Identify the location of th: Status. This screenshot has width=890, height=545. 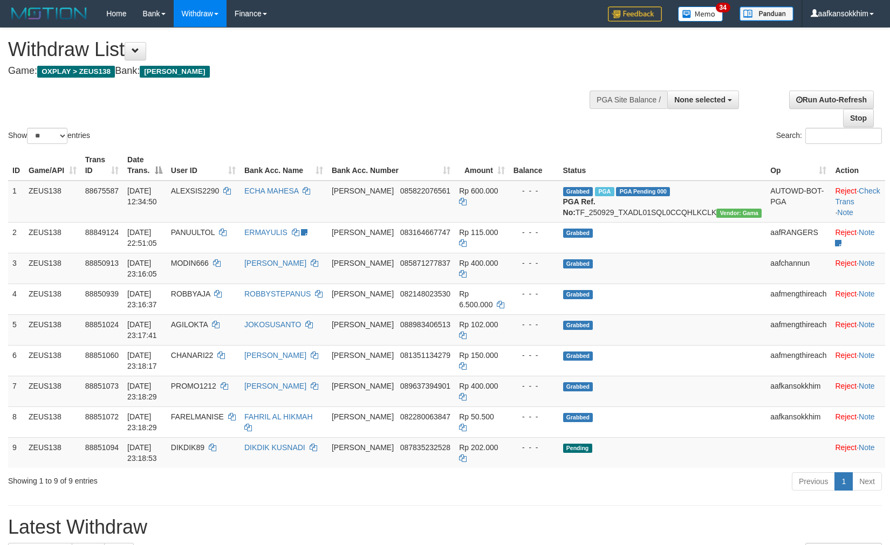
(662, 165).